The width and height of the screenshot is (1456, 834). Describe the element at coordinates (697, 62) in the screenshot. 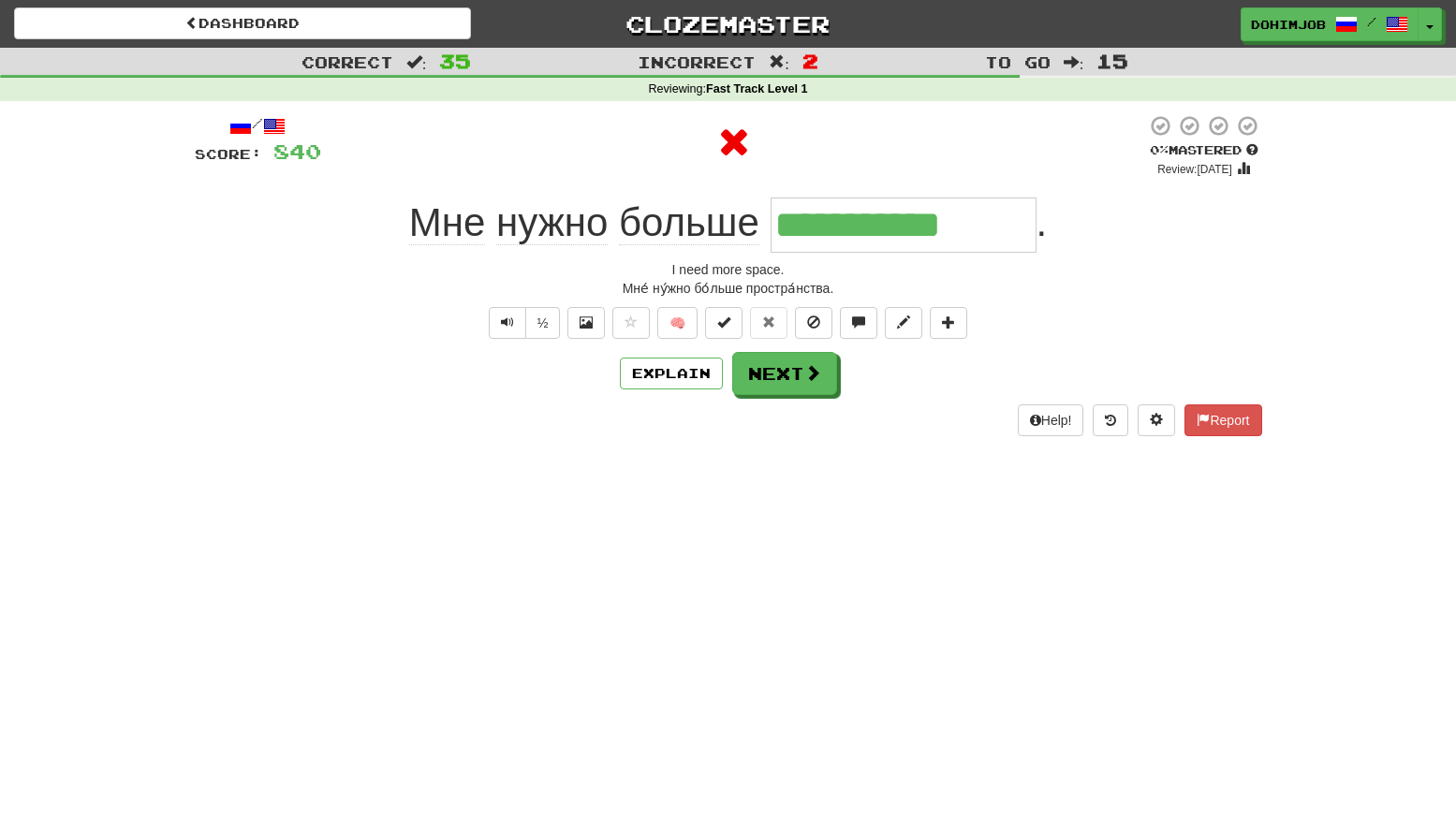

I see `span: Incorrect` at that location.